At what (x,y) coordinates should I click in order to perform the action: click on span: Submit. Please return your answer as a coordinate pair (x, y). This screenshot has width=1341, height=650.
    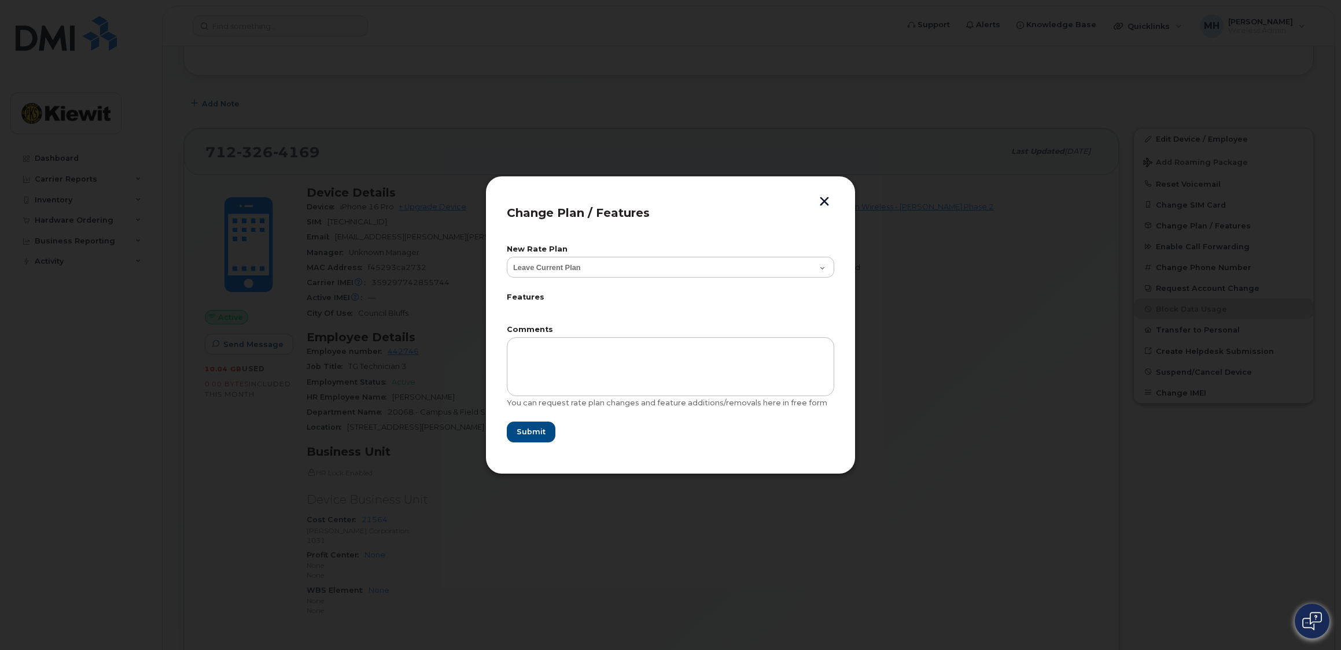
    Looking at the image, I should click on (531, 432).